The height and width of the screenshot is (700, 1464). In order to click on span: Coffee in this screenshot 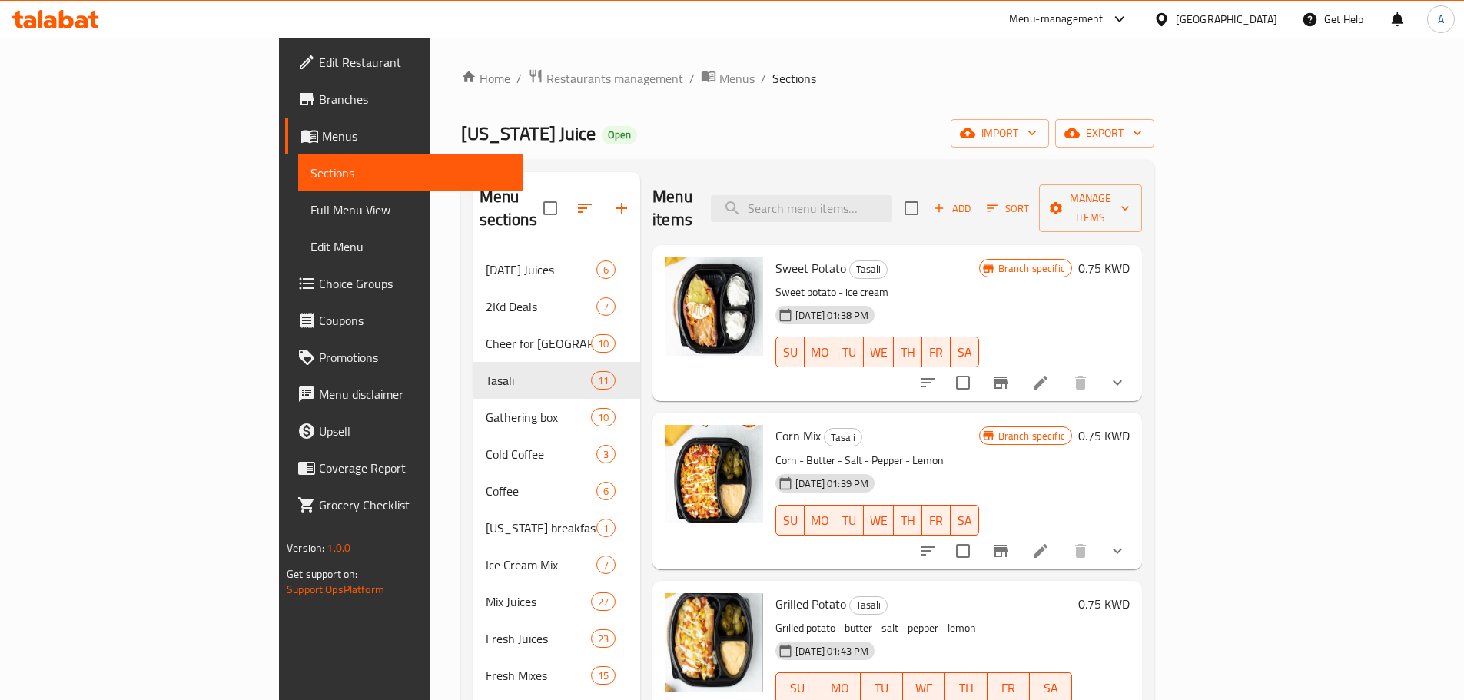, I will do `click(541, 491)`.